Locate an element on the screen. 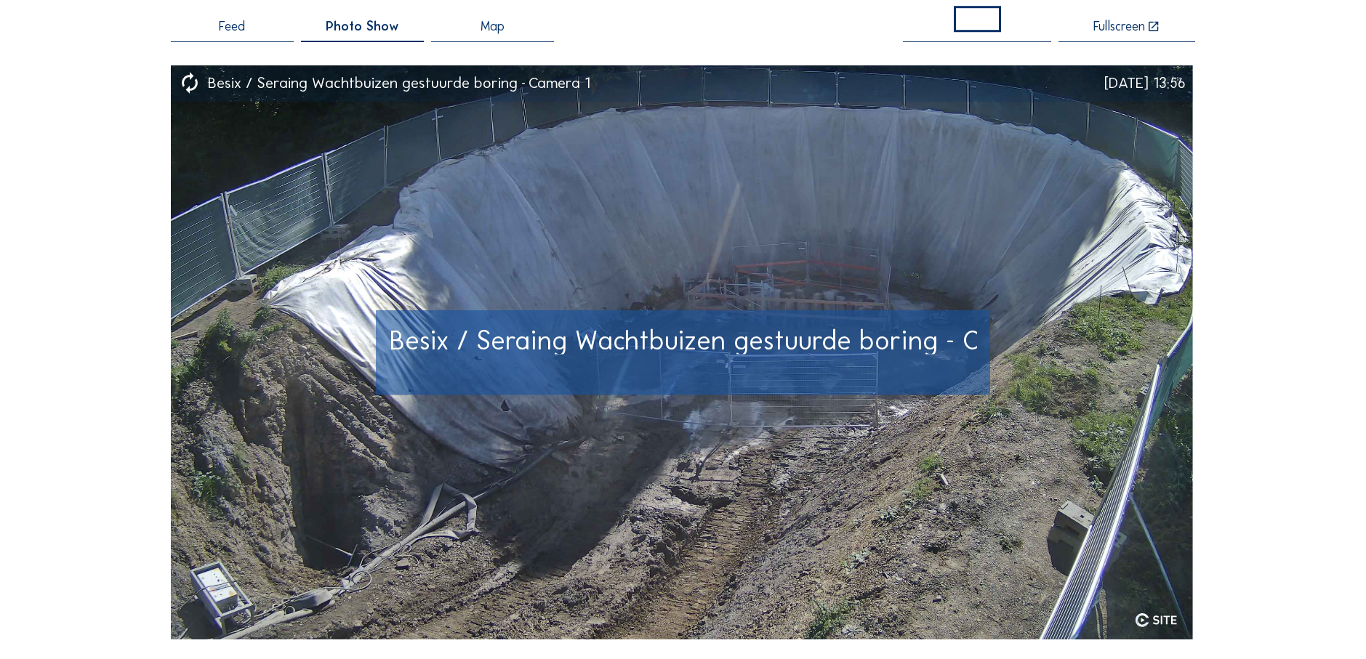  div: Camera 1 is located at coordinates (559, 83).